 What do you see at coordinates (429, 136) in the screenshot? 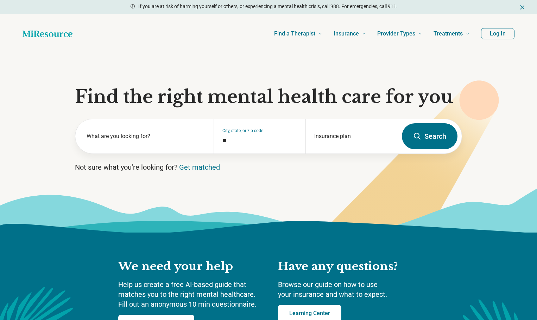
I see `button: Search` at bounding box center [429, 136].